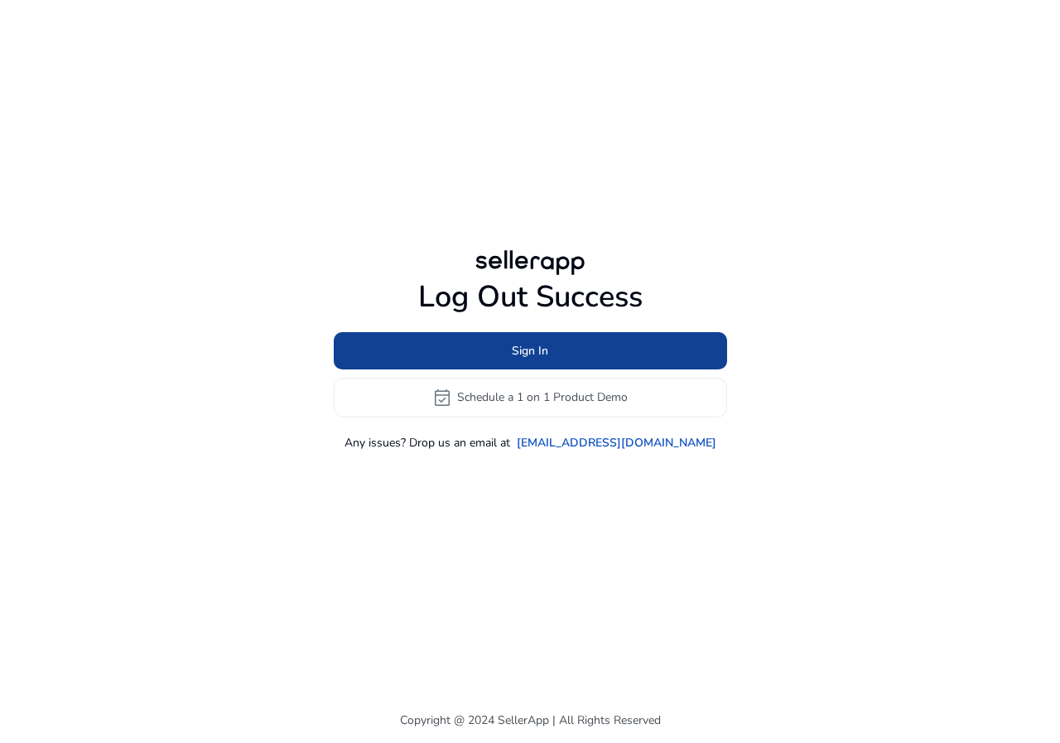 The image size is (1060, 743). Describe the element at coordinates (530, 350) in the screenshot. I see `span: Sign In` at that location.